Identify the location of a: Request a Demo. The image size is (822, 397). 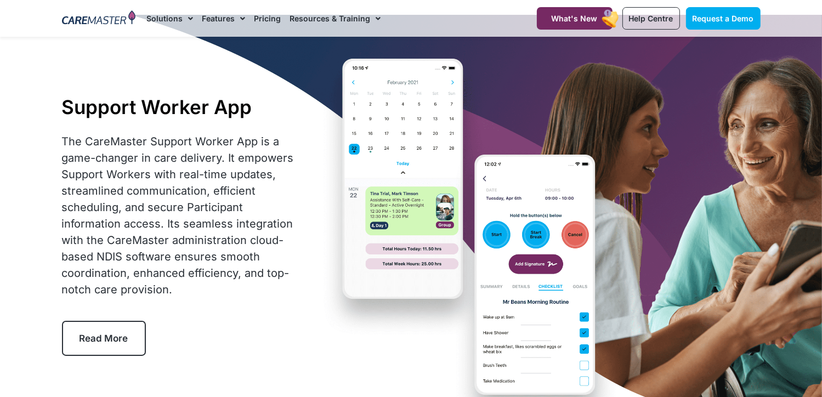
(724, 18).